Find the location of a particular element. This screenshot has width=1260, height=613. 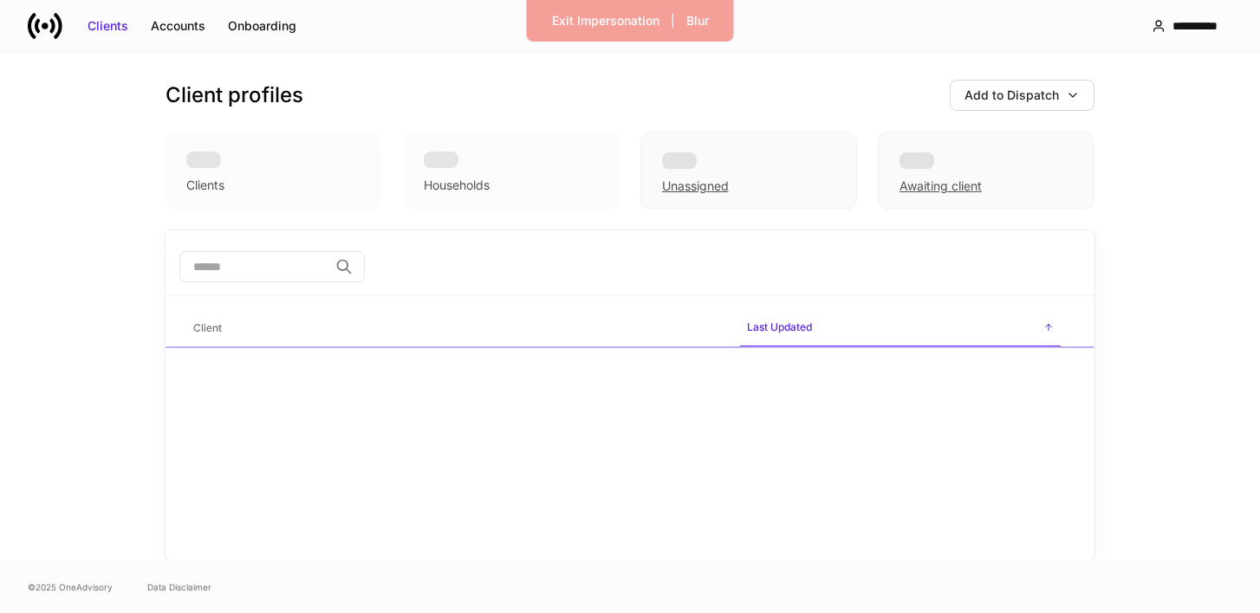

h6: Last Updated is located at coordinates (779, 327).